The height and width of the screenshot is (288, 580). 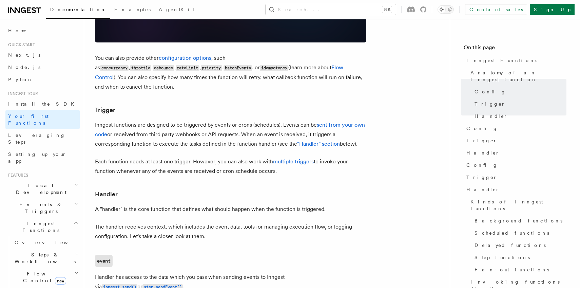 I want to click on span: Node.js, so click(x=24, y=67).